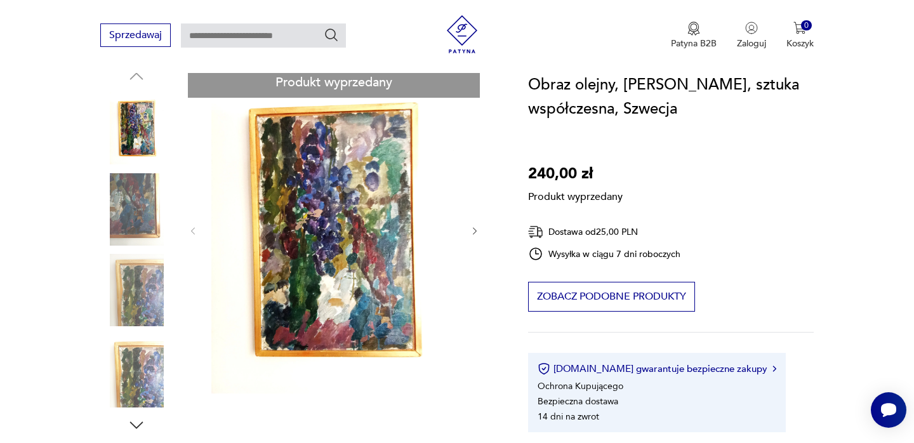 The width and height of the screenshot is (914, 443). What do you see at coordinates (693, 36) in the screenshot?
I see `button: Patyna B2B` at bounding box center [693, 36].